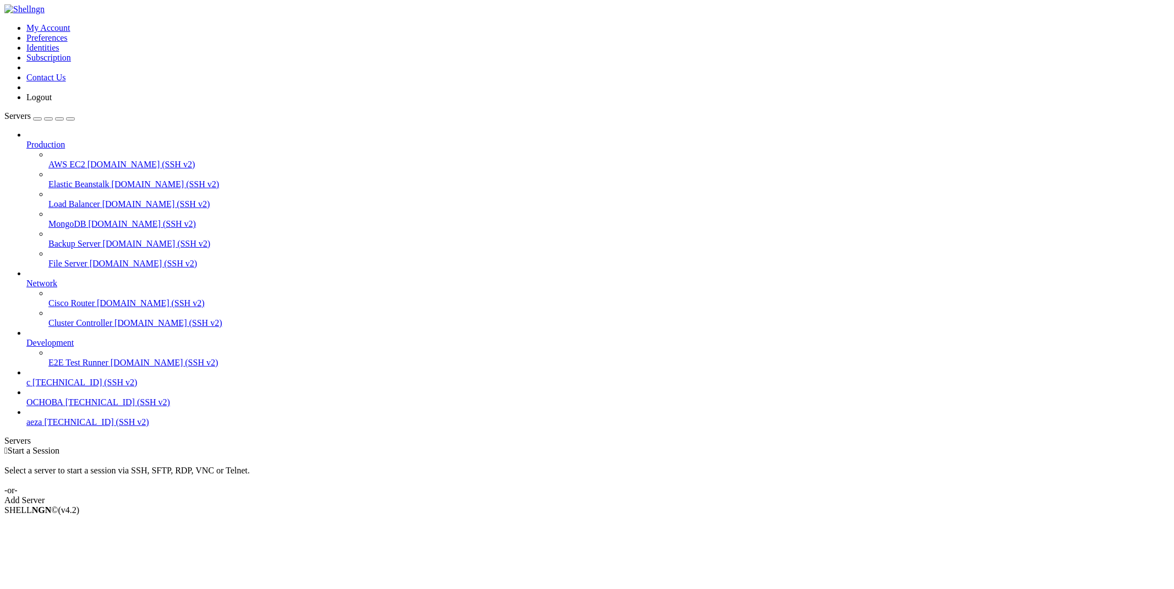 This screenshot has height=589, width=1174. Describe the element at coordinates (42, 283) in the screenshot. I see `span: Network` at that location.